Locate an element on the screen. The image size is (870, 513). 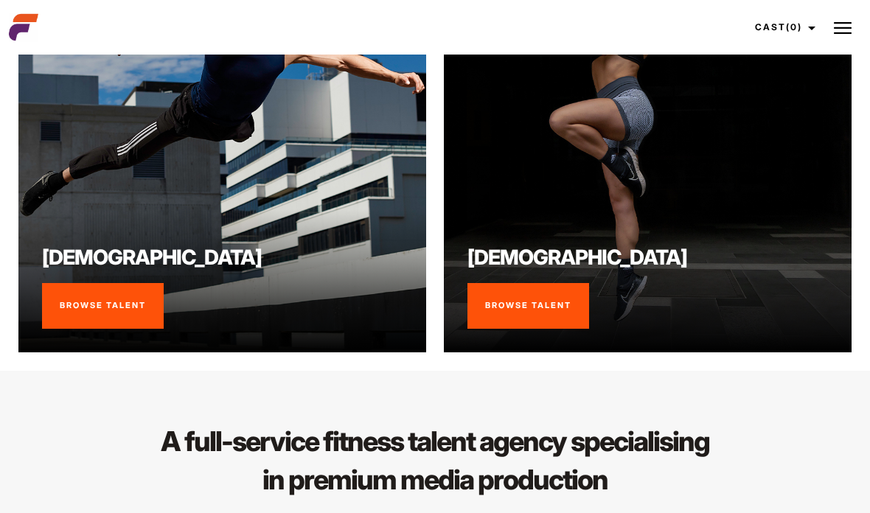
h2: A full-service fitness talent agency specialising in premium media production is located at coordinates (435, 461).